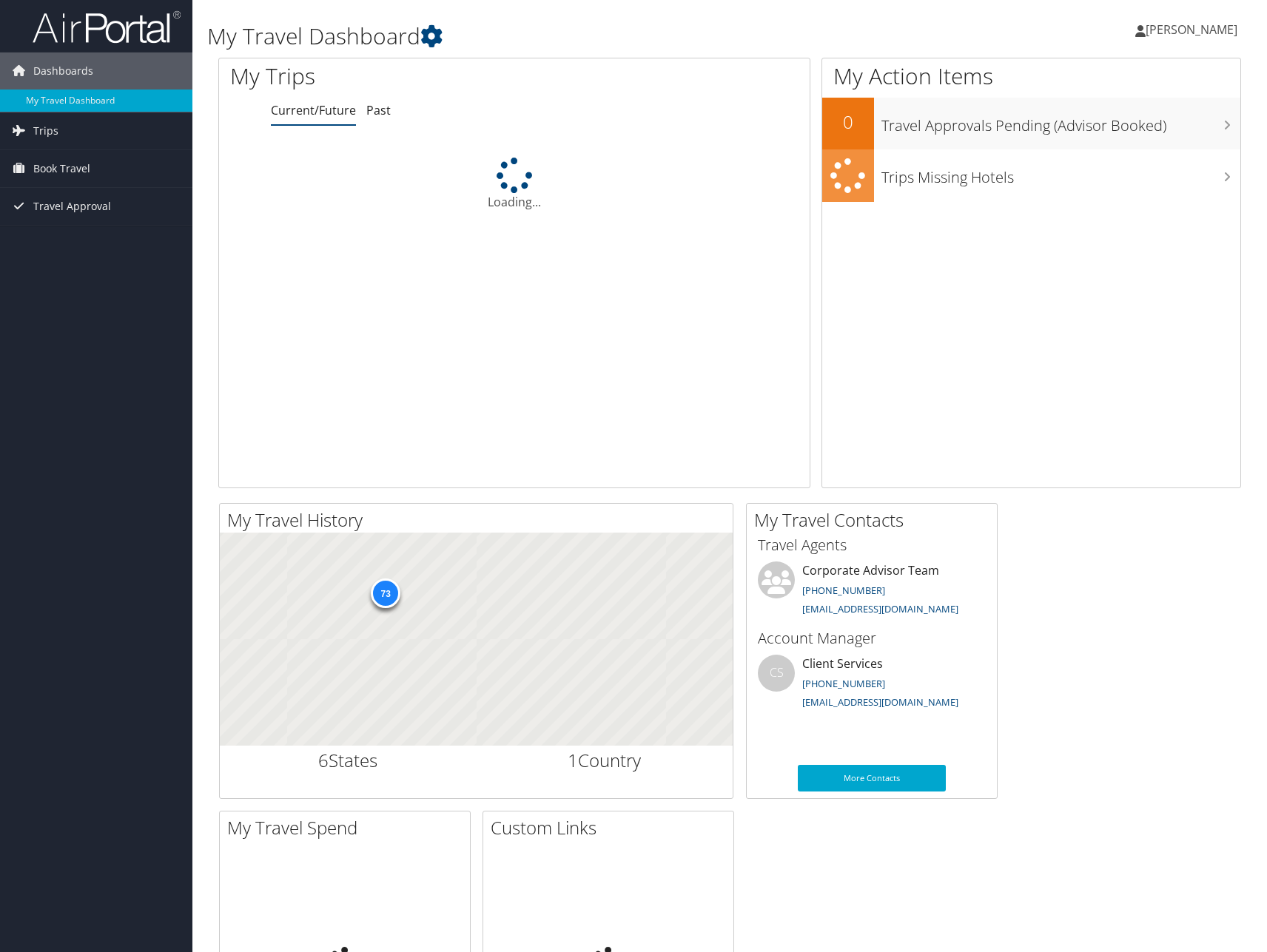  Describe the element at coordinates (72, 206) in the screenshot. I see `span: Travel Approval` at that location.